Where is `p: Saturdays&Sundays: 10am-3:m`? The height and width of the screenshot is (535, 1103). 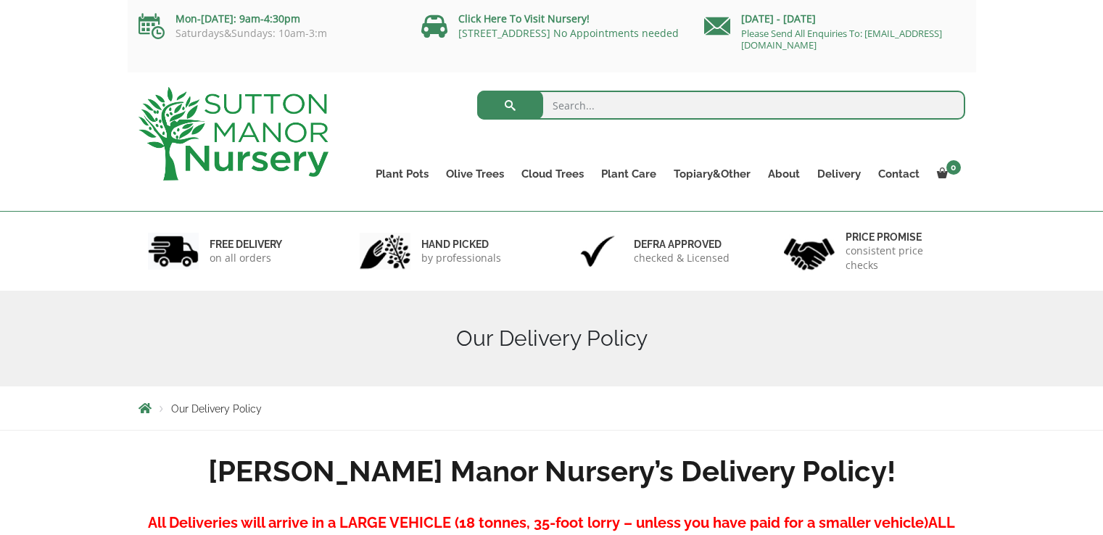 p: Saturdays&Sundays: 10am-3:m is located at coordinates (269, 33).